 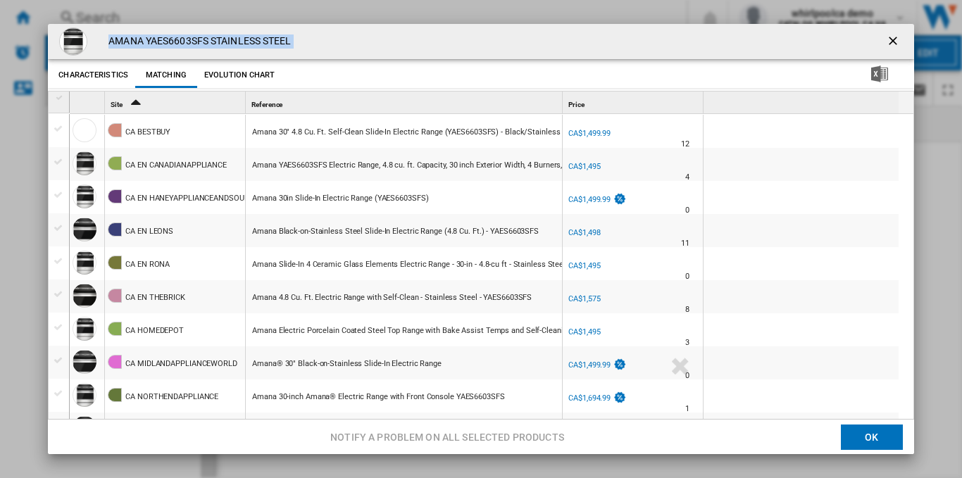 What do you see at coordinates (135, 104) in the screenshot?
I see `span: Sort Ascending` at bounding box center [135, 104].